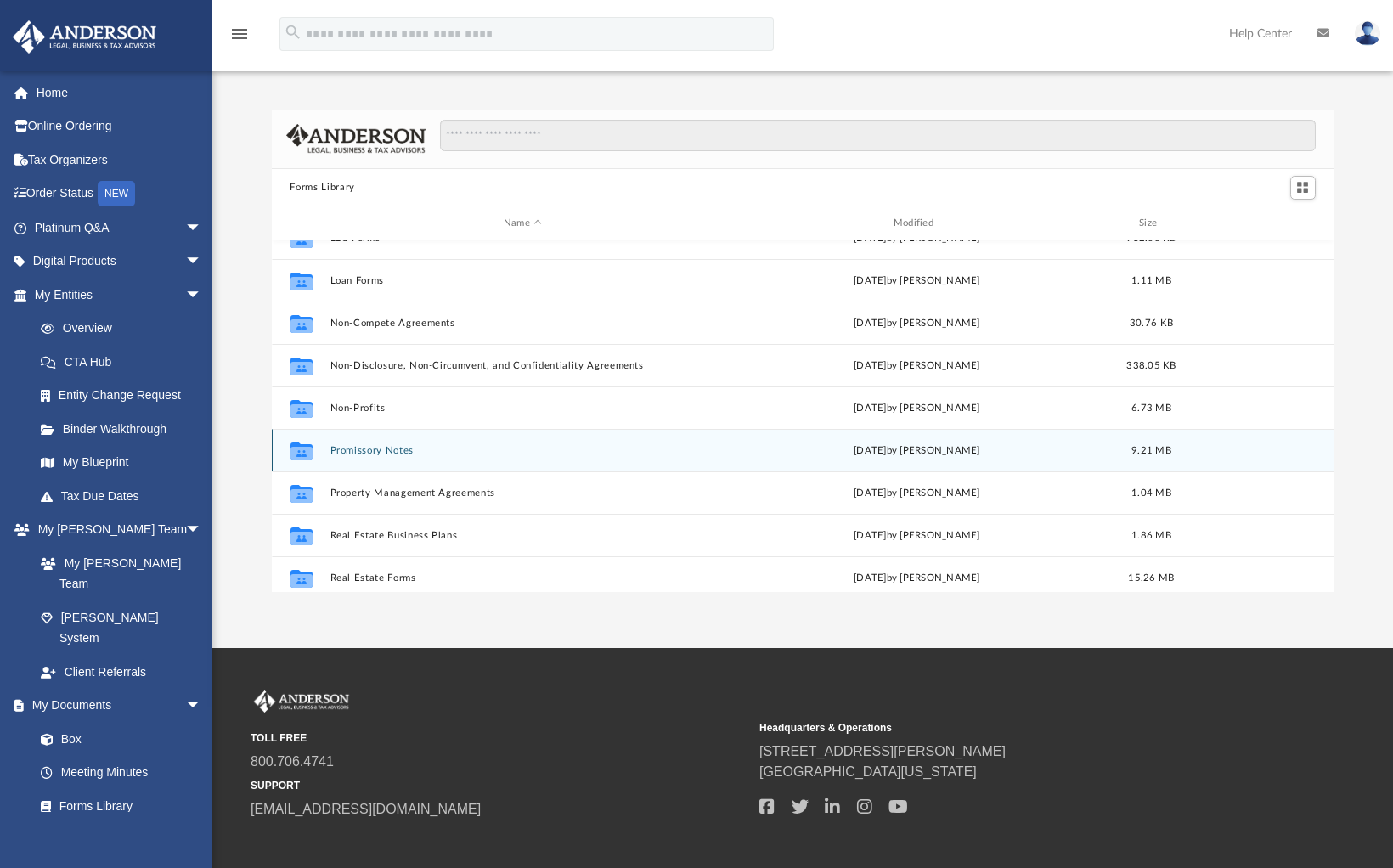 This screenshot has width=1393, height=868. What do you see at coordinates (121, 773) in the screenshot?
I see `a: Meeting Minutes` at bounding box center [121, 773].